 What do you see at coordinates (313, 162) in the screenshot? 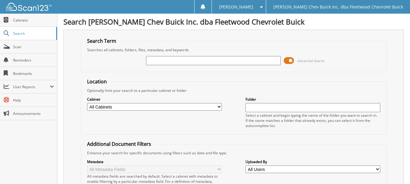
I see `label: Uploaded By` at bounding box center [313, 162].